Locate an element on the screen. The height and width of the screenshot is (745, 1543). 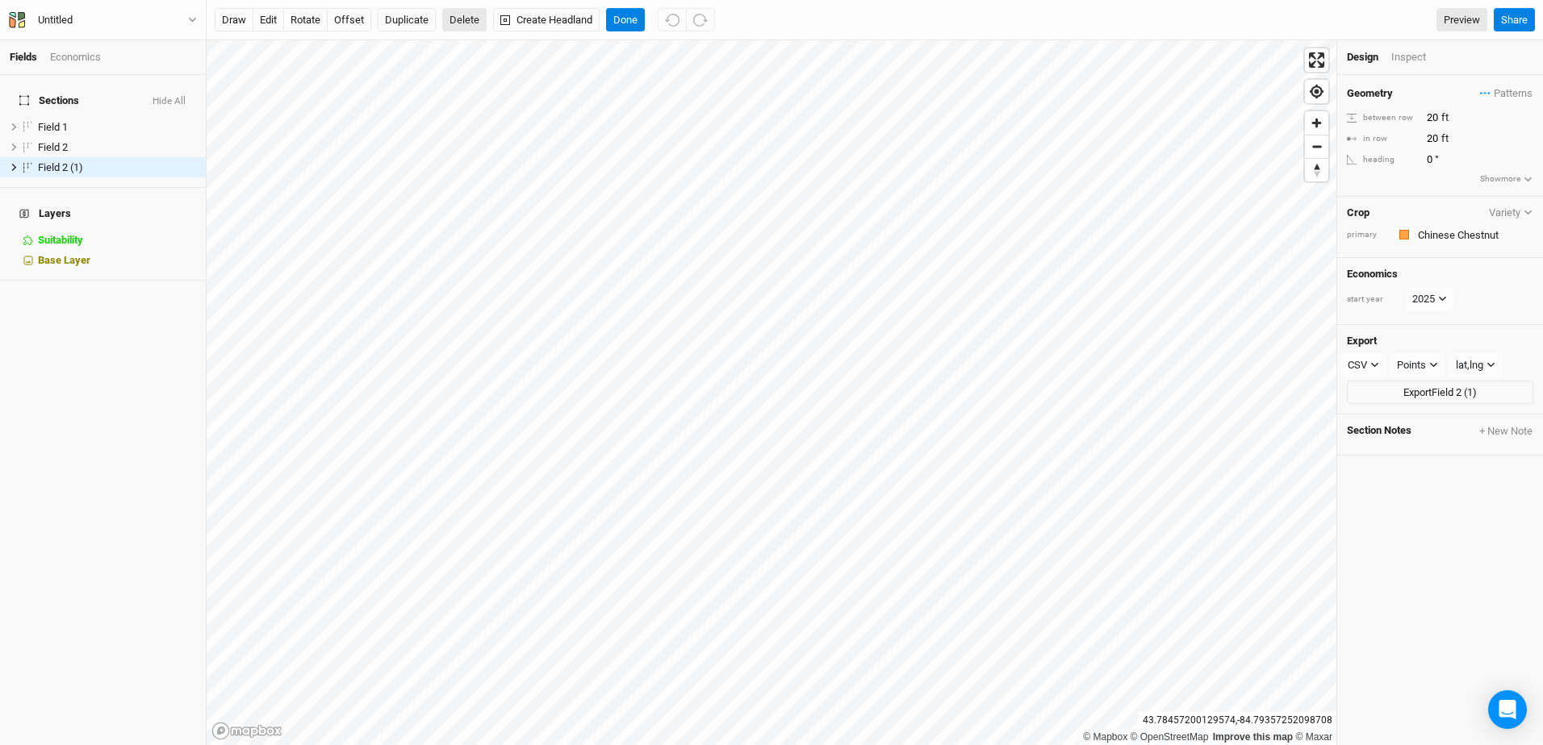
span: Enter fullscreen is located at coordinates (1316, 60).